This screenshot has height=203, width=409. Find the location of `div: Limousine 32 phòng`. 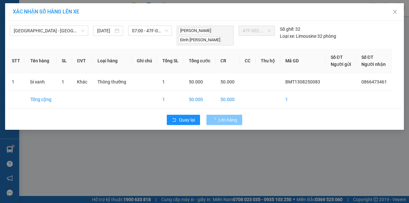

div: Limousine 32 phòng is located at coordinates (308, 36).